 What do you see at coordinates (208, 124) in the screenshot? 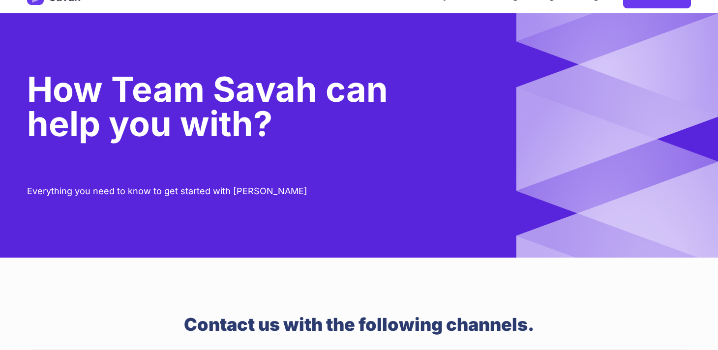
I see `div: help you with?` at bounding box center [208, 124].